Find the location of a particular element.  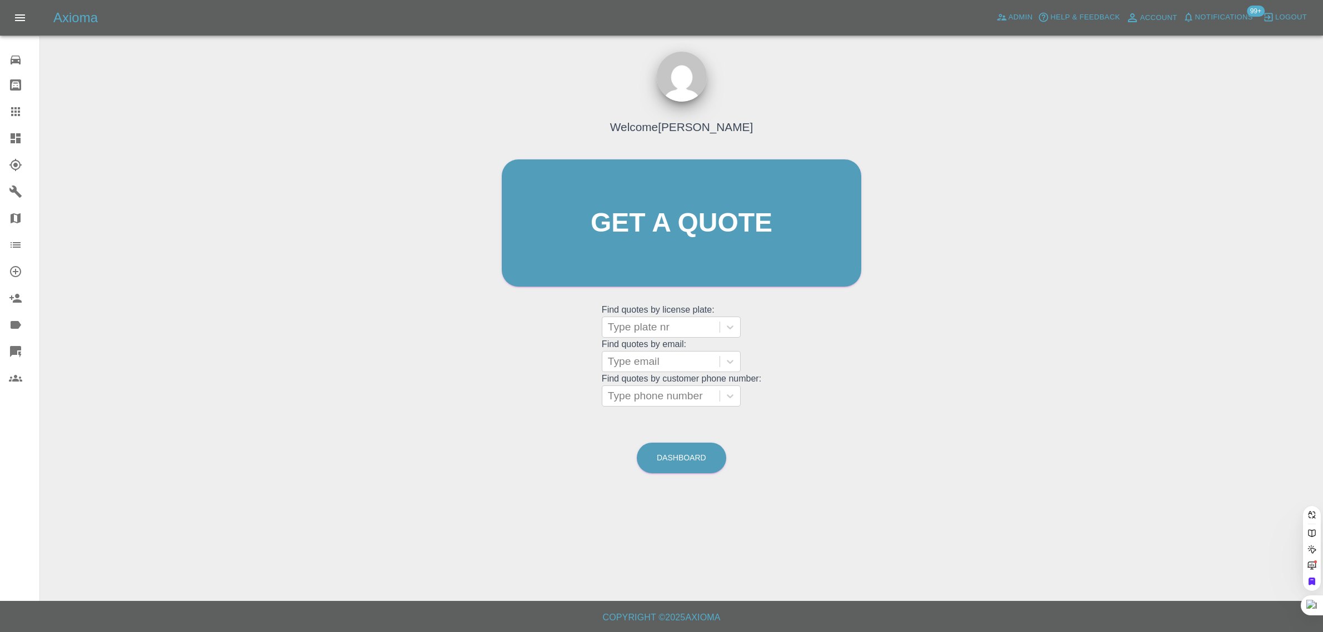

button: Logout is located at coordinates (1285, 17).